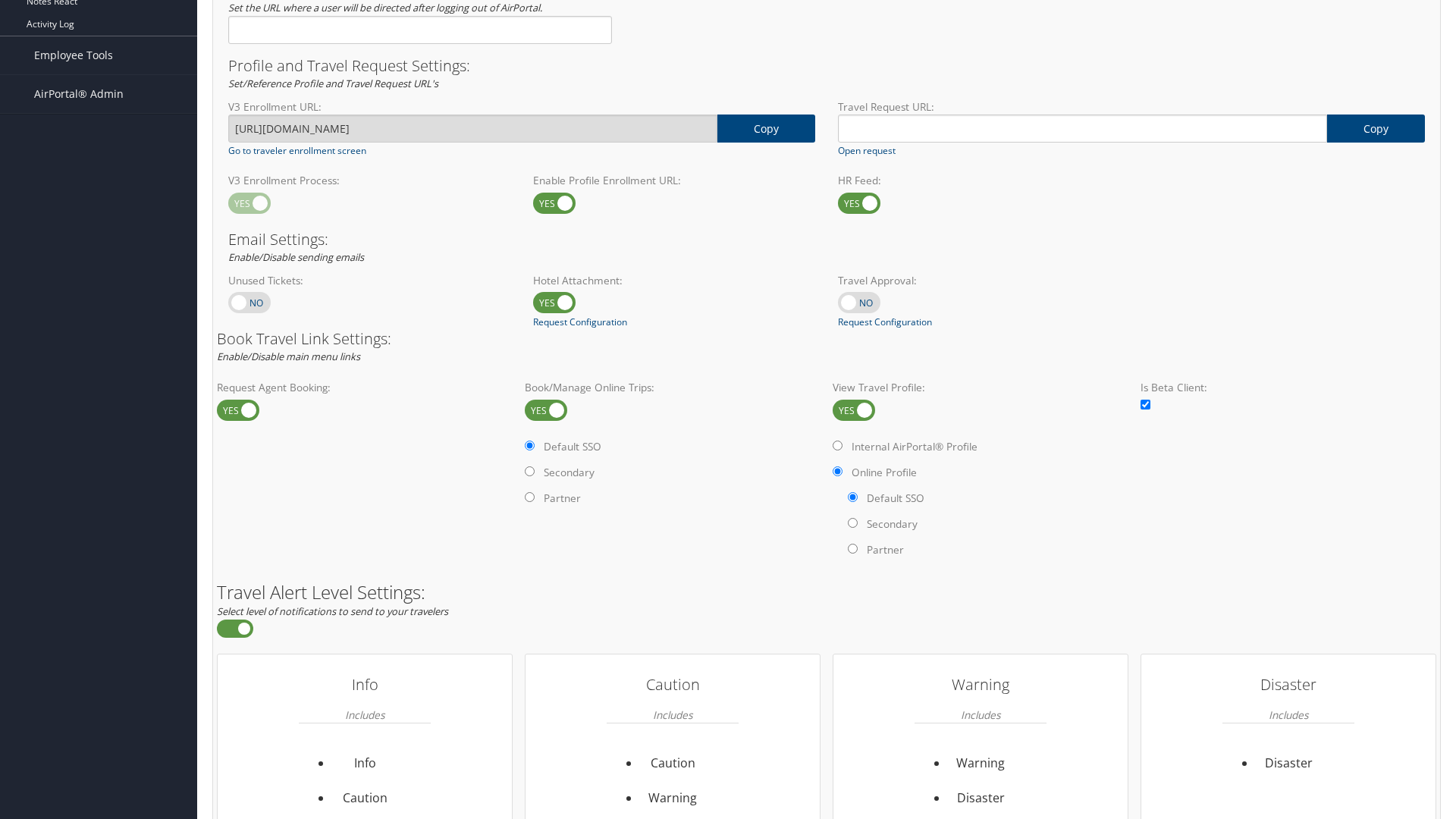 The image size is (1456, 819). Describe the element at coordinates (1288, 685) in the screenshot. I see `h3: Disaster` at that location.